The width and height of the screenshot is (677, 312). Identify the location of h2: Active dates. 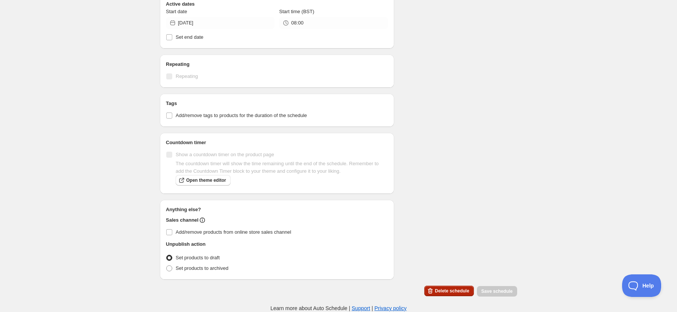
(277, 4).